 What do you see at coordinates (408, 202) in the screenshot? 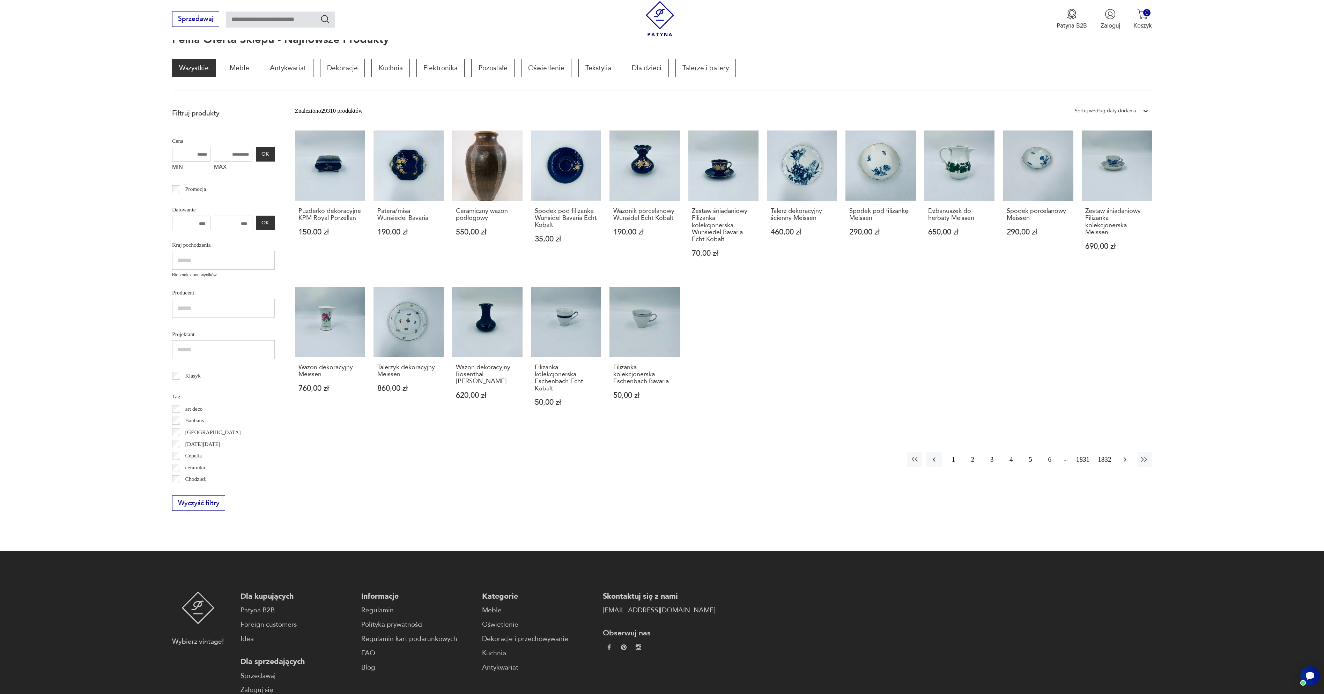
I see `a: Patera/misa Wunsiedel BavariaPatera/misa Wunsiedel Bavaria190,00 zł` at bounding box center [408, 202].